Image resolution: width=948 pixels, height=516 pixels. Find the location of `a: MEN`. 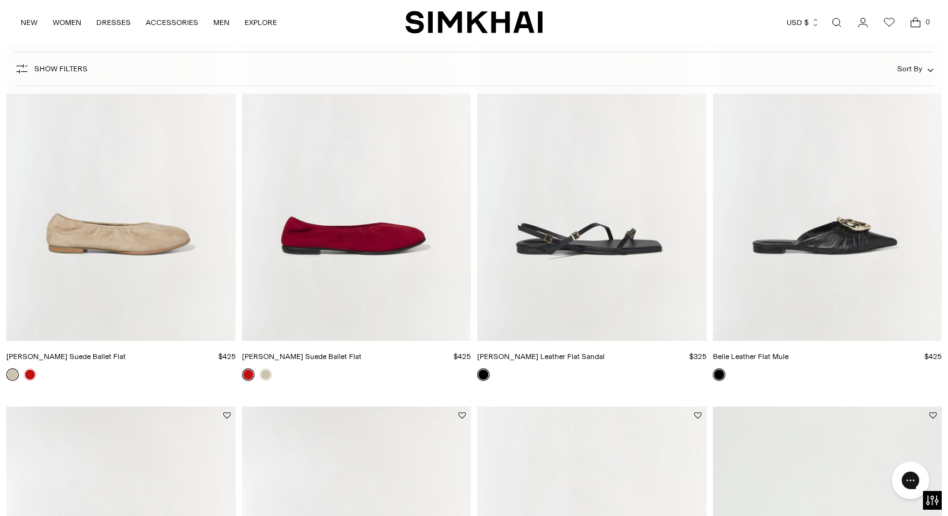

a: MEN is located at coordinates (221, 23).